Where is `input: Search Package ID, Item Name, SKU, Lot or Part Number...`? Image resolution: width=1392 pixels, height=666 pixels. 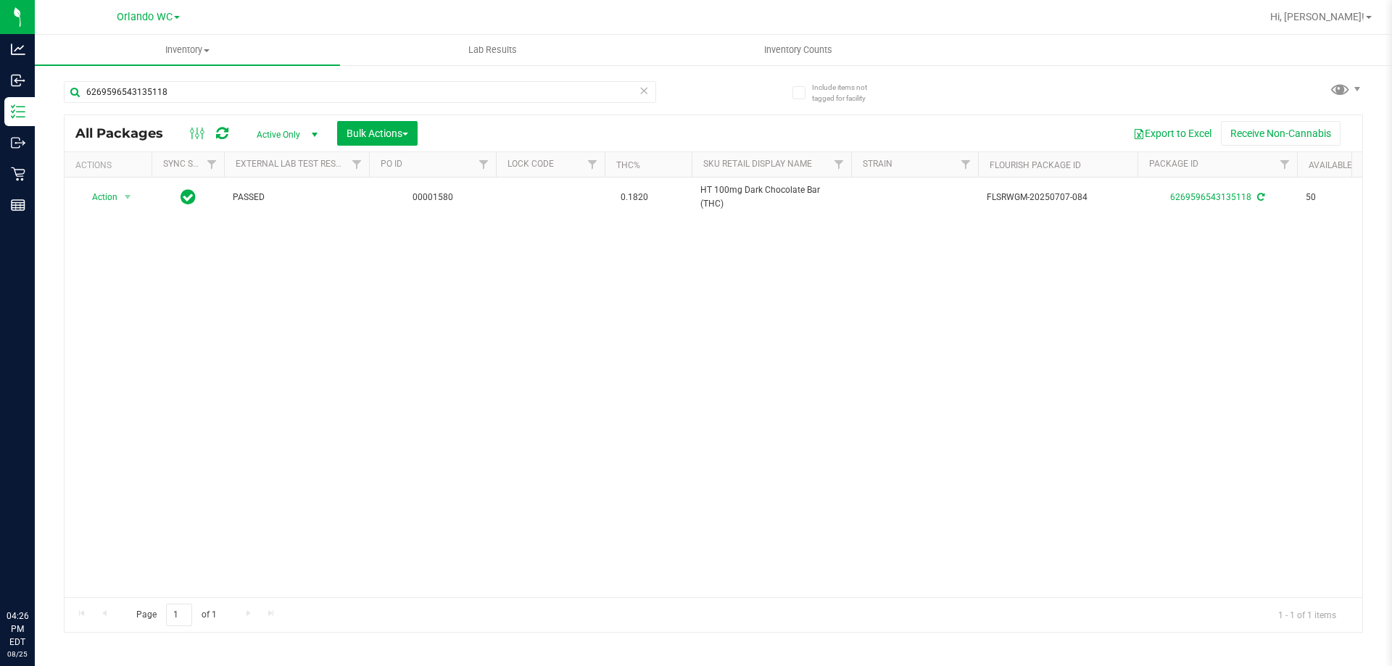
input: Search Package ID, Item Name, SKU, Lot or Part Number... is located at coordinates (360, 92).